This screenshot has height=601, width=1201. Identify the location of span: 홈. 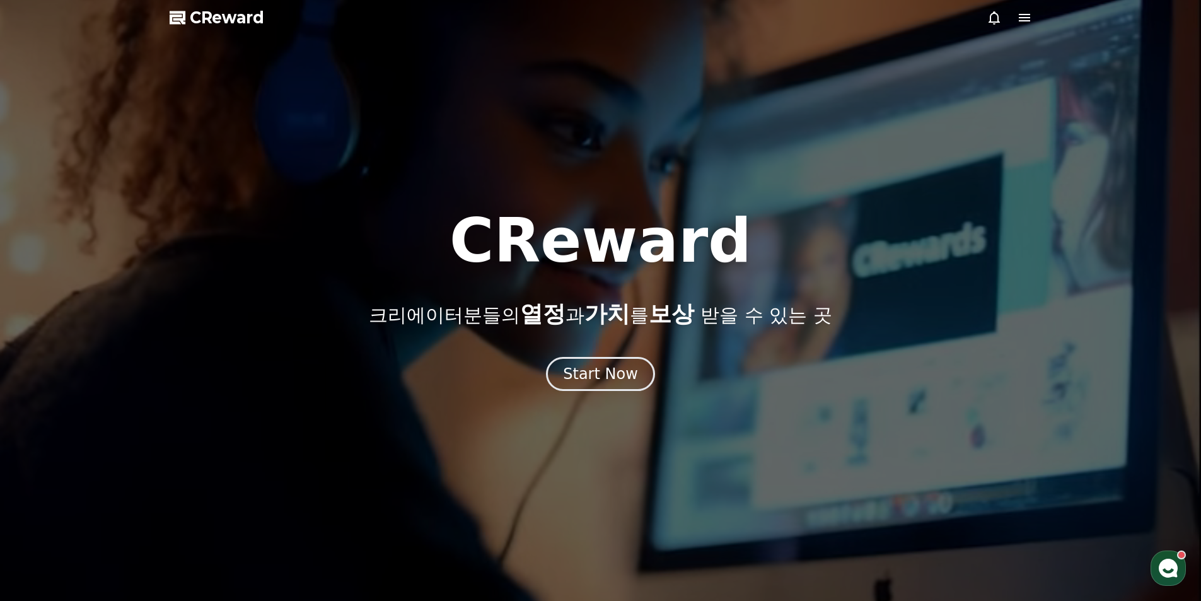
(44, 424).